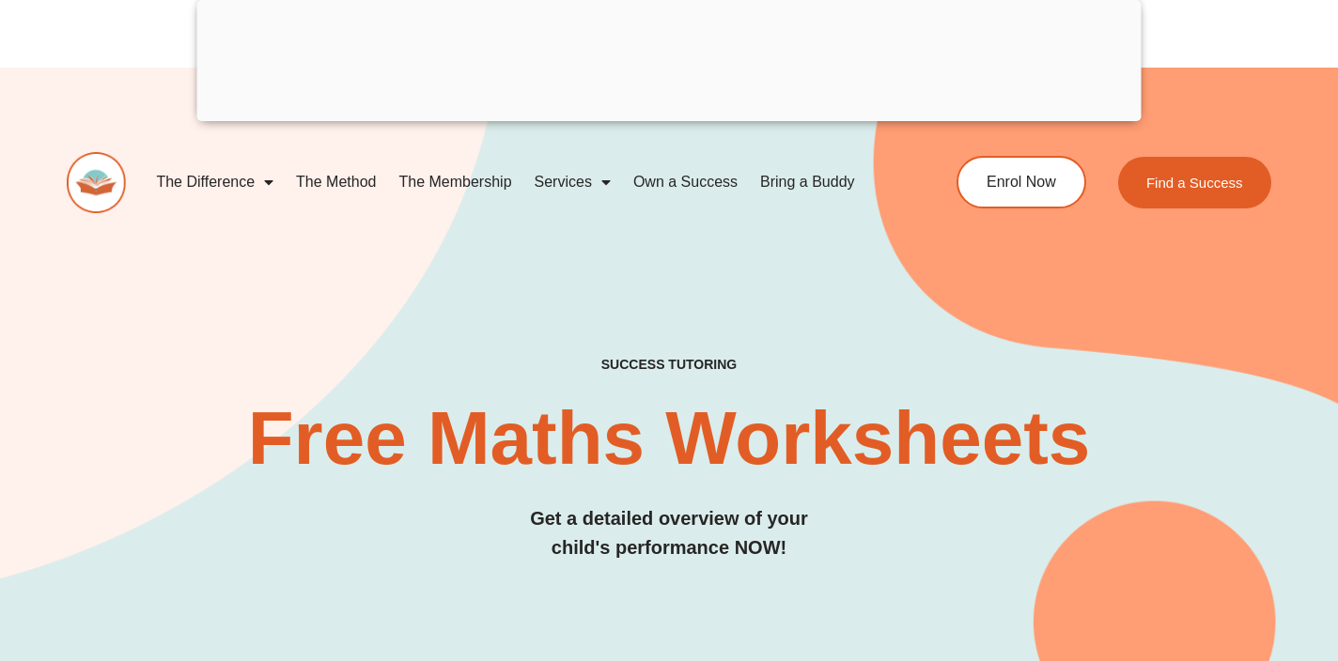 The width and height of the screenshot is (1338, 661). Describe the element at coordinates (516, 182) in the screenshot. I see `nav: Menu` at that location.